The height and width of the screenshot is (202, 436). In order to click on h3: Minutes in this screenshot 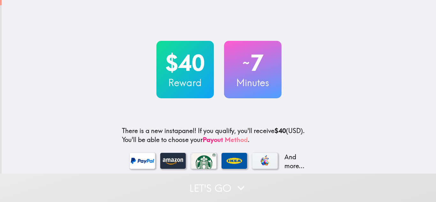, I will do `click(253, 83)`.